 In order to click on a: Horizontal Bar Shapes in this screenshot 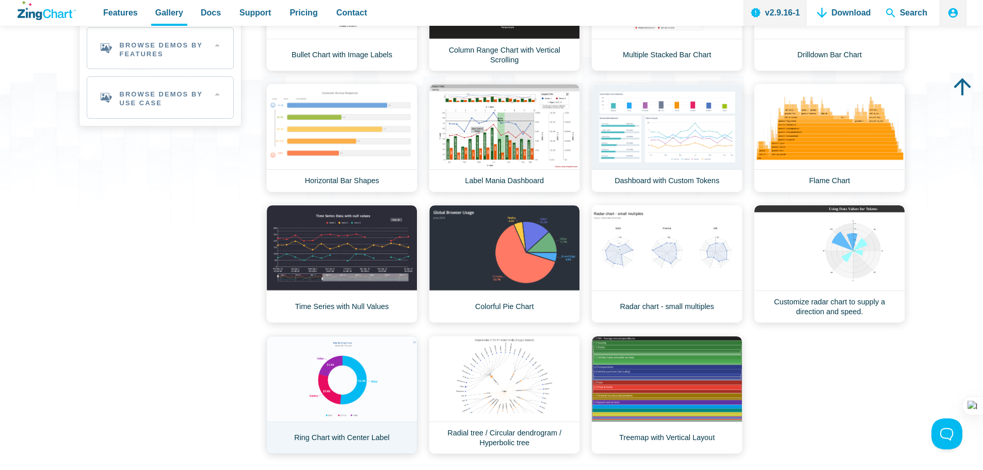, I will do `click(342, 138)`.